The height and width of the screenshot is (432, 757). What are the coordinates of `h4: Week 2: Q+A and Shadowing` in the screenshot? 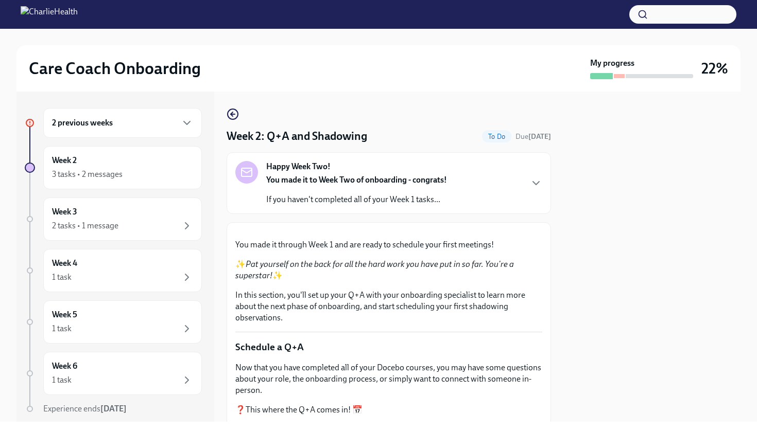 It's located at (296, 136).